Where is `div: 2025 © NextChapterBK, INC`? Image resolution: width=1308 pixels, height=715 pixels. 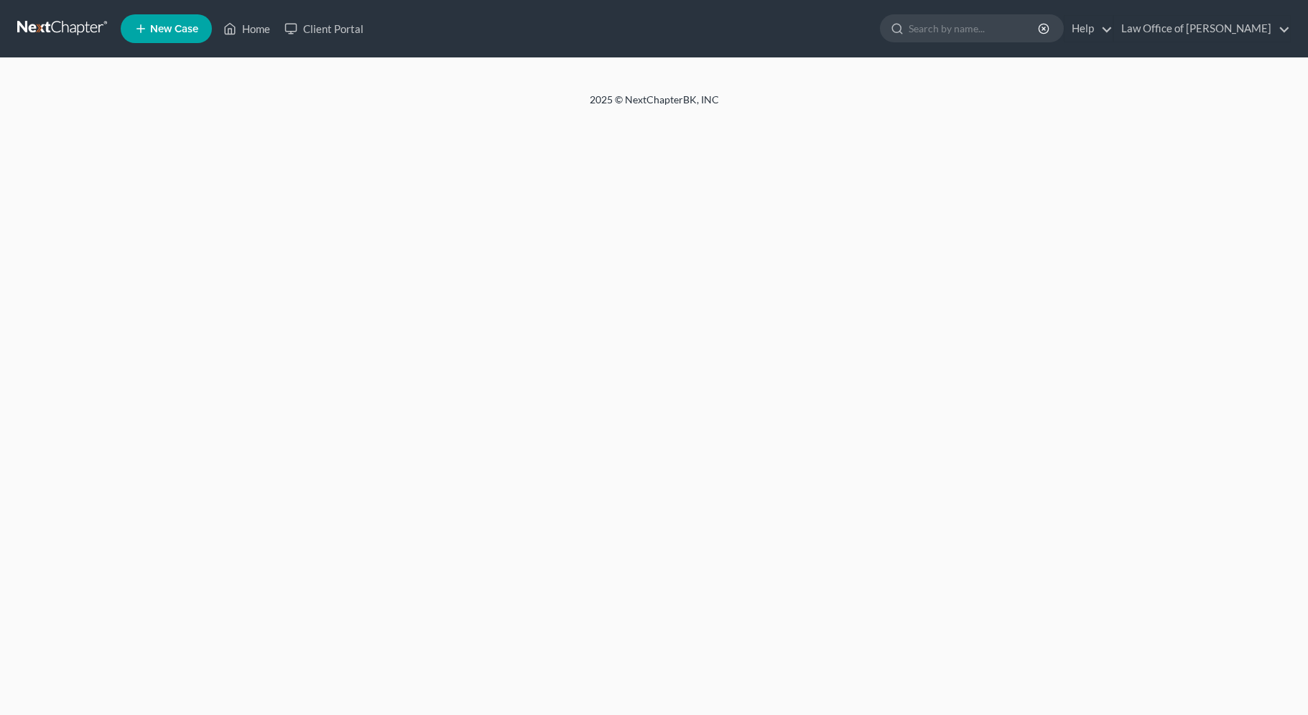 div: 2025 © NextChapterBK, INC is located at coordinates (654, 106).